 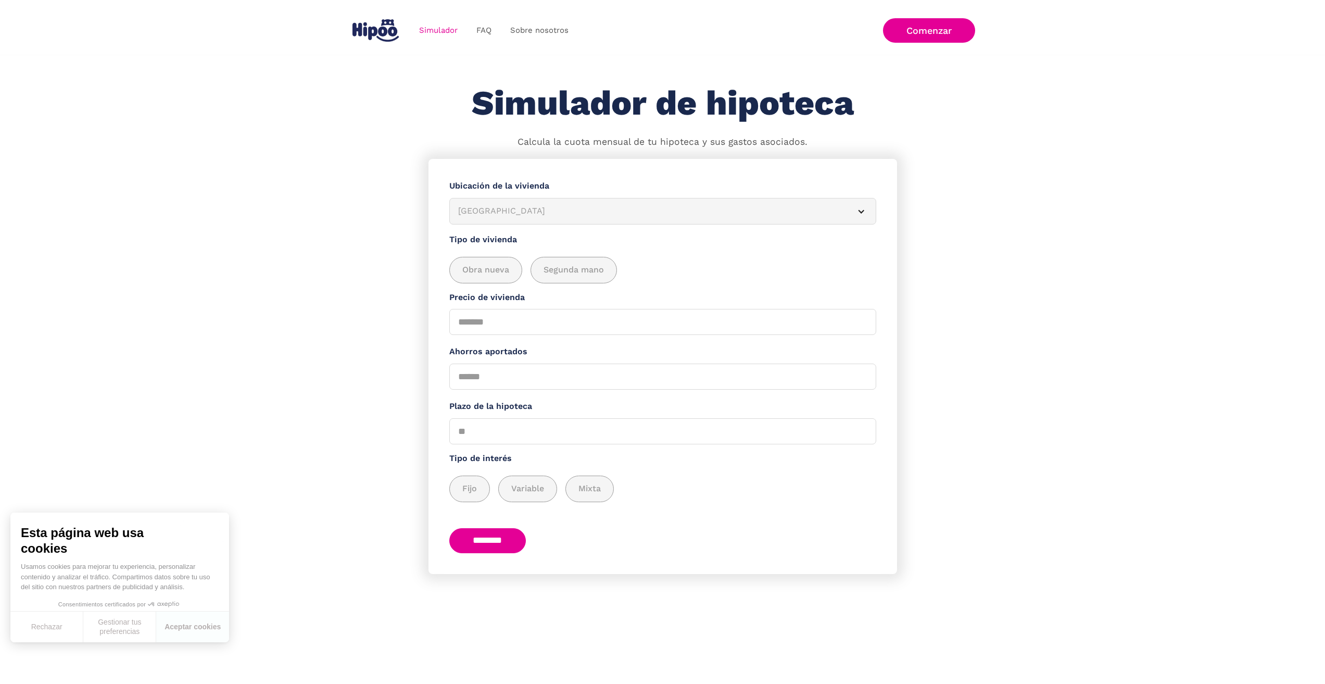 What do you see at coordinates (663, 458) in the screenshot?
I see `label: Tipo de interés` at bounding box center [663, 458].